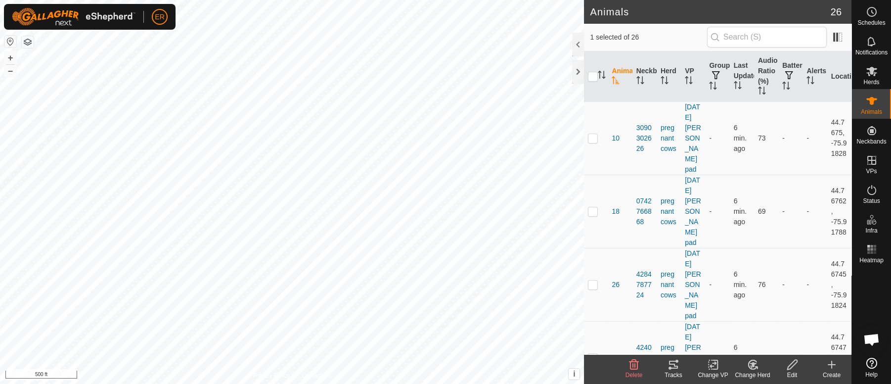  Describe the element at coordinates (272, 375) in the screenshot. I see `a: Privacy Policy` at that location.